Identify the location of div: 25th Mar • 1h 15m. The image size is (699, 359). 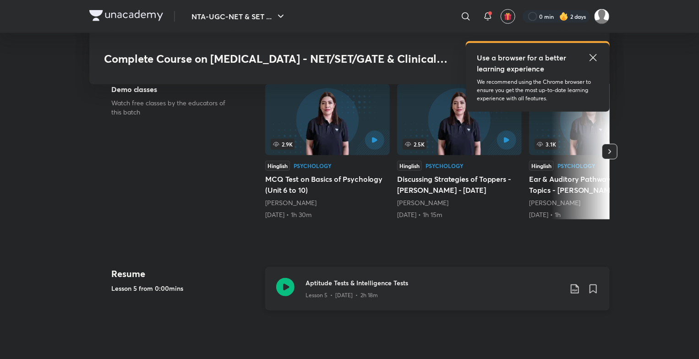
(459, 215).